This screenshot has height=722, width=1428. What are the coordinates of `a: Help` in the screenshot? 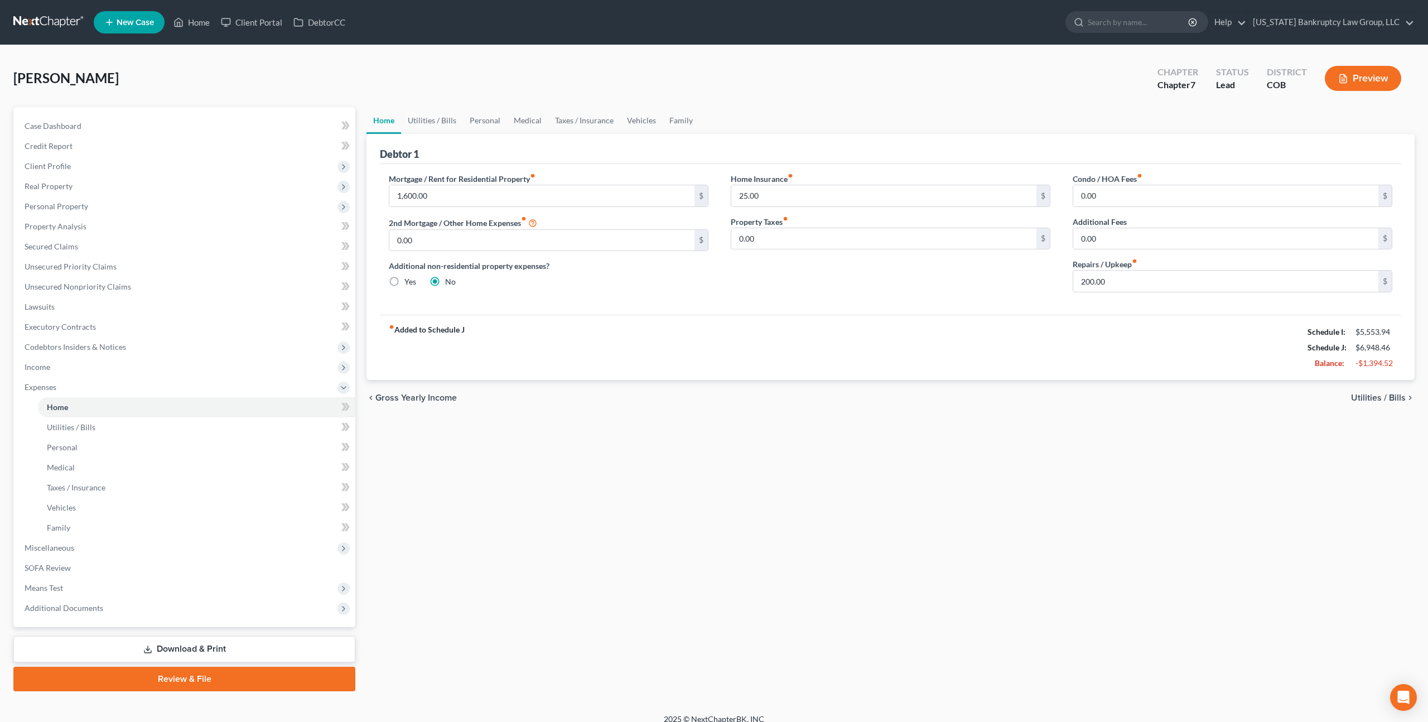 It's located at (1227, 22).